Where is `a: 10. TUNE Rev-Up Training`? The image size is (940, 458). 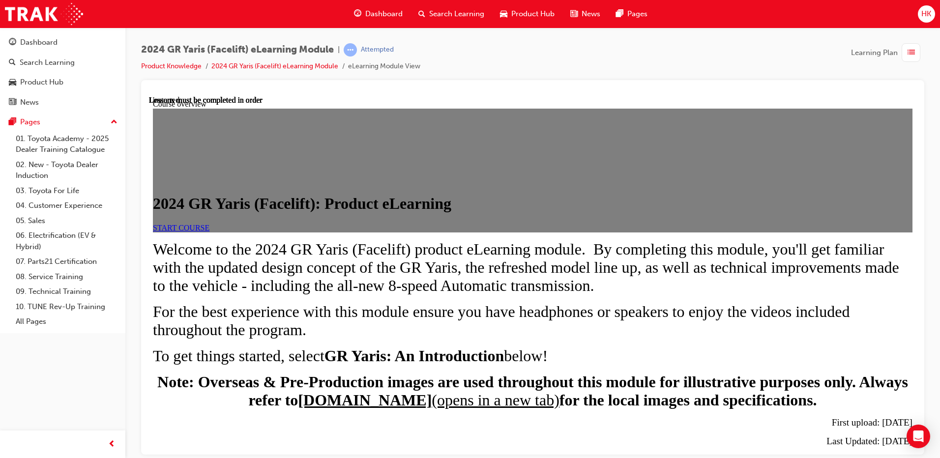 a: 10. TUNE Rev-Up Training is located at coordinates (66, 307).